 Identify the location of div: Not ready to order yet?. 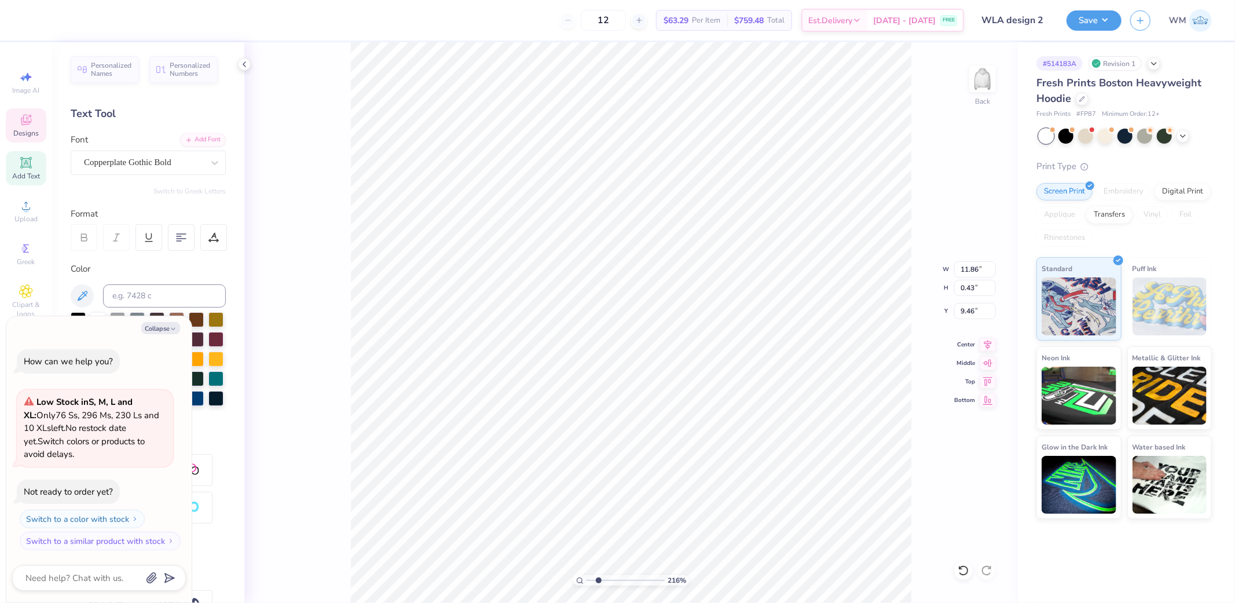
(68, 491).